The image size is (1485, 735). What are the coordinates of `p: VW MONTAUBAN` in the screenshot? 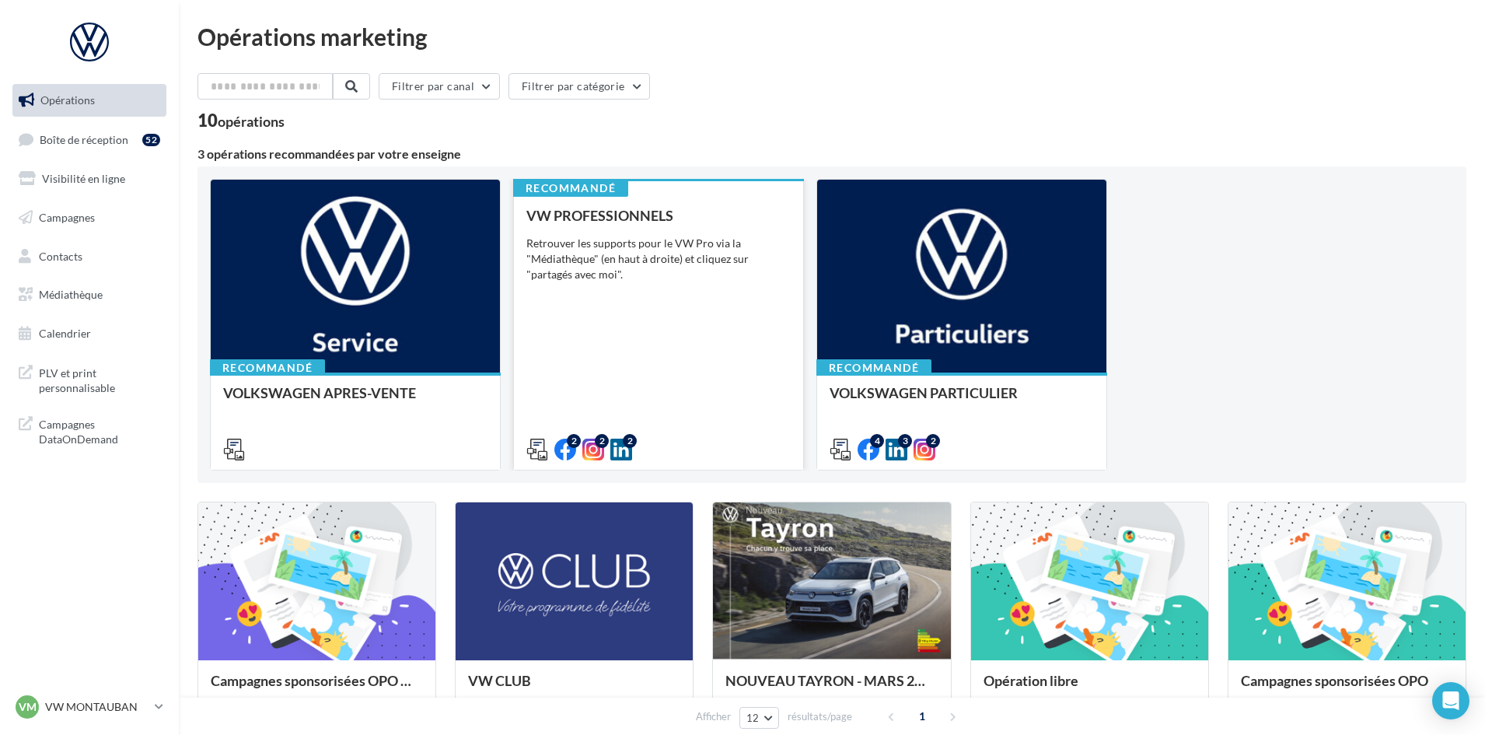 It's located at (96, 707).